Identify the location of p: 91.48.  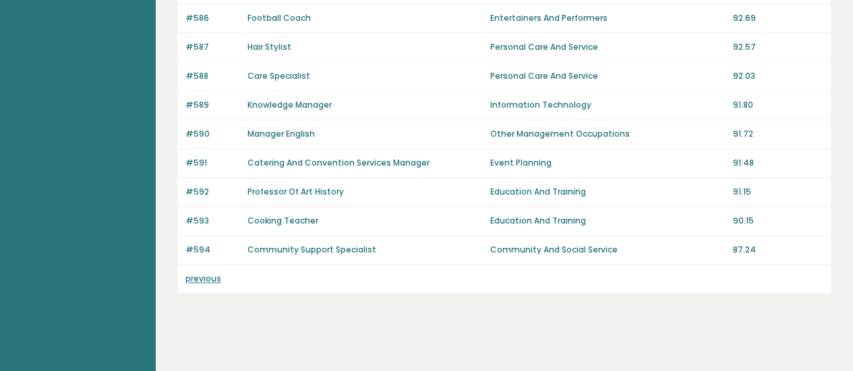
(777, 163).